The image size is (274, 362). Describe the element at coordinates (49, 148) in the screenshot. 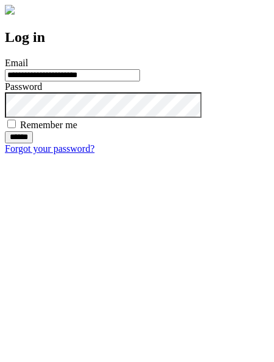

I see `a: Forgot your password?` at that location.